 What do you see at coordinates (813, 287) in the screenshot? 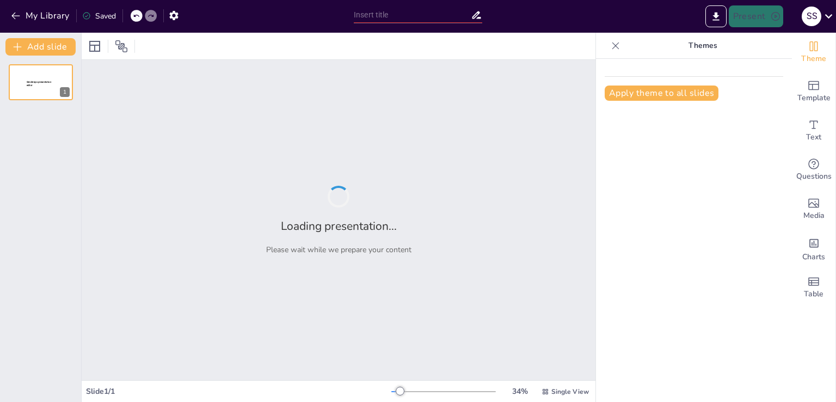
I see `div: Add a table` at bounding box center [813, 287].